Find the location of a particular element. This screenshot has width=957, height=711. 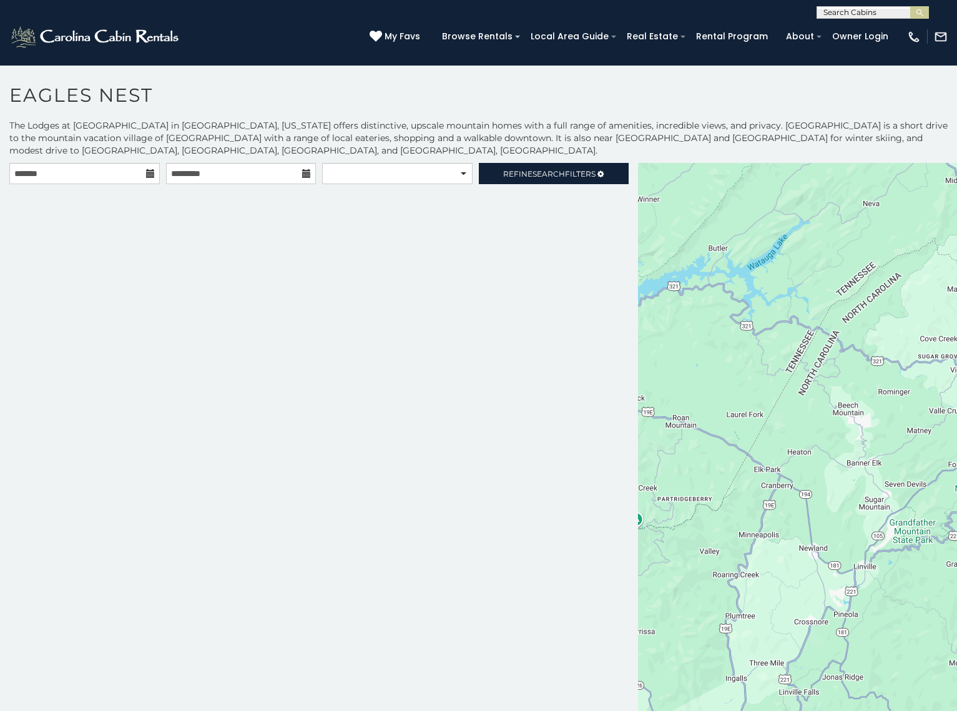

a: Rental Program is located at coordinates (732, 36).